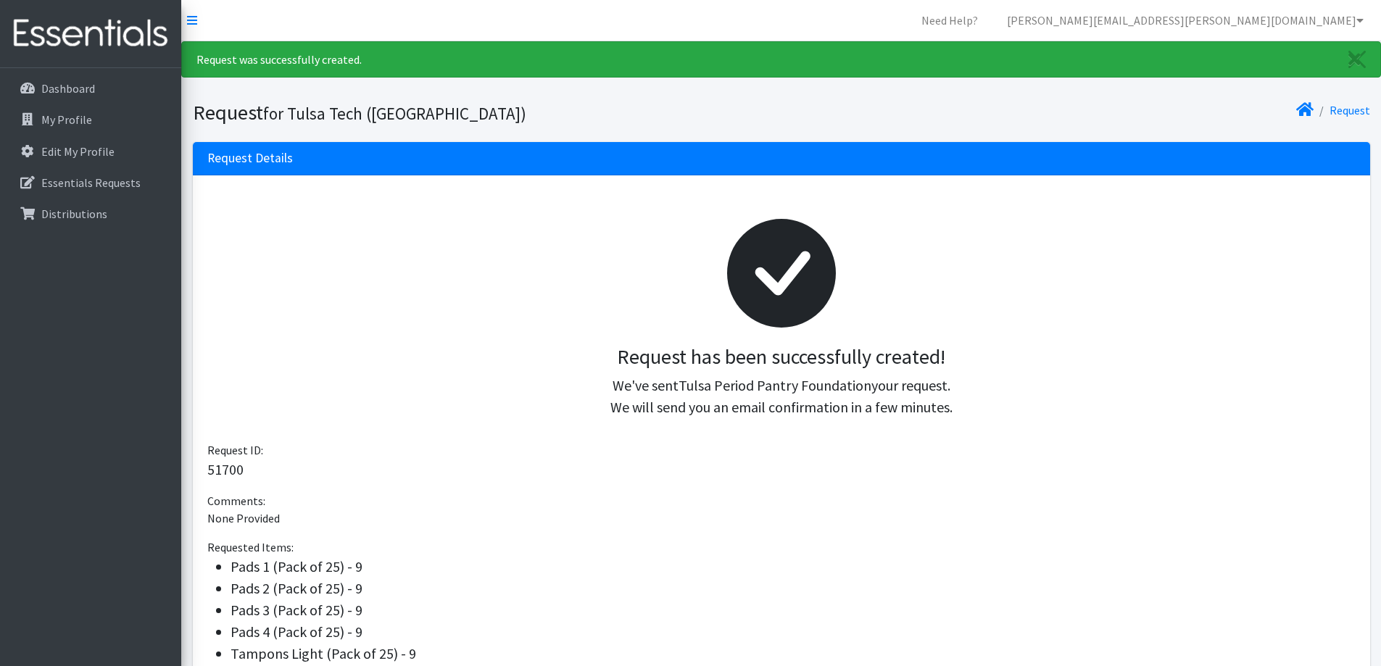  What do you see at coordinates (91, 33) in the screenshot?
I see `img: HumanEssentials` at bounding box center [91, 33].